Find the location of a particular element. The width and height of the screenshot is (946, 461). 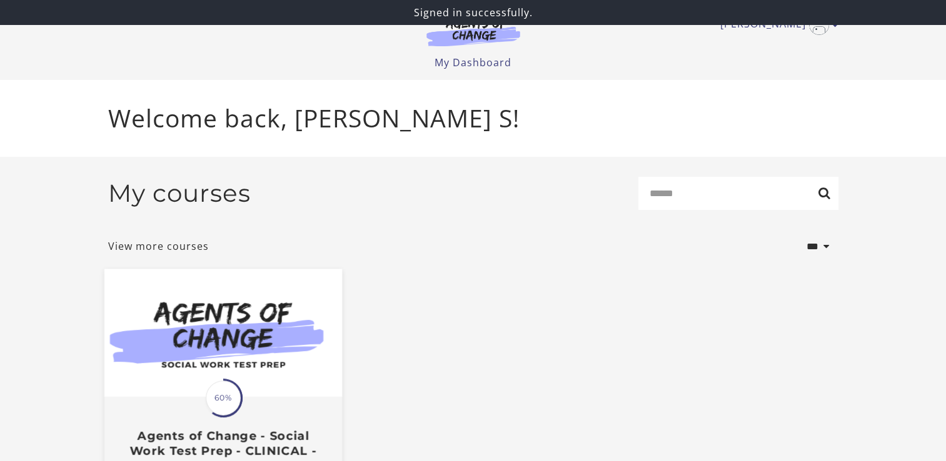

a: View more courses is located at coordinates (158, 246).